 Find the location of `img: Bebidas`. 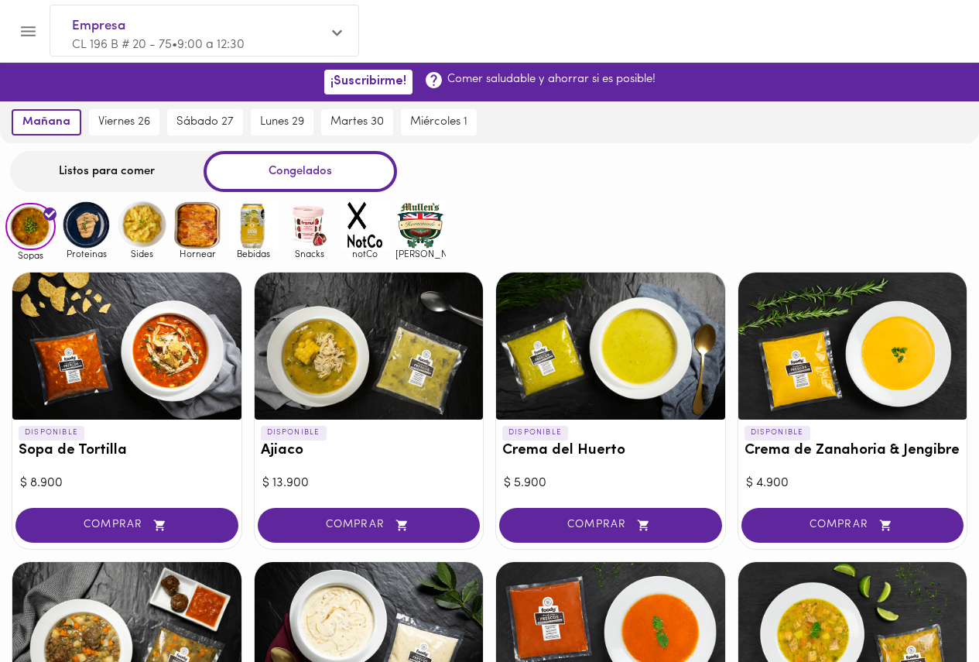

img: Bebidas is located at coordinates (253, 225).